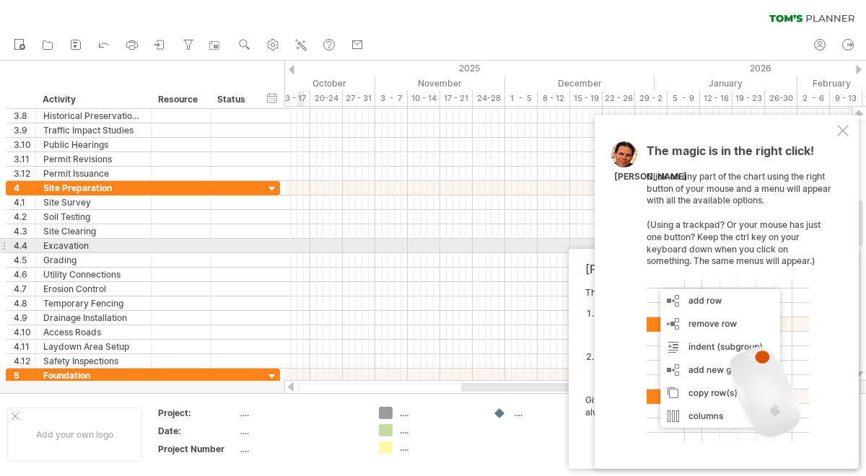 Image resolution: width=866 pixels, height=476 pixels. What do you see at coordinates (93, 116) in the screenshot?
I see `div: Historical Preservation Approval` at bounding box center [93, 116].